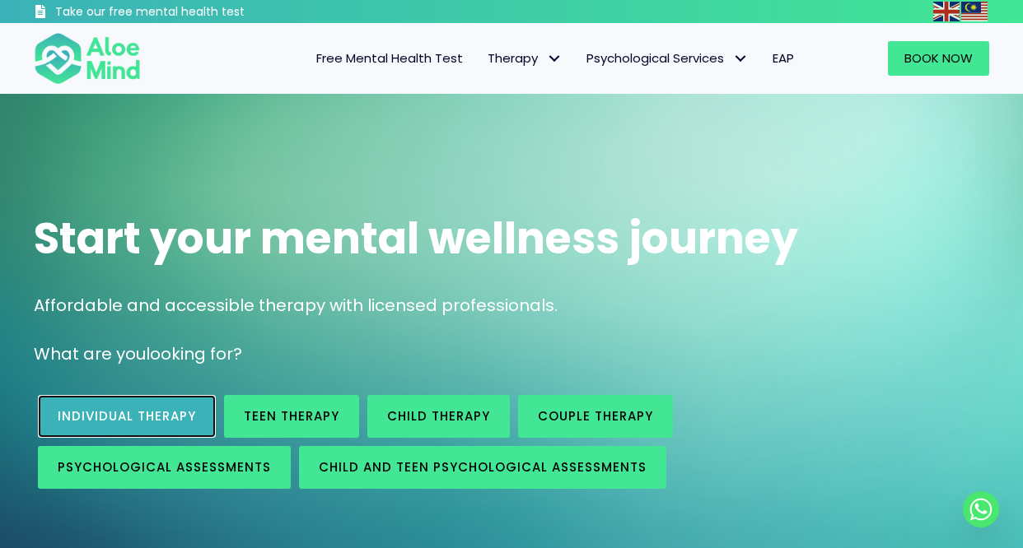  What do you see at coordinates (947, 11) in the screenshot?
I see `a: English` at bounding box center [947, 11].